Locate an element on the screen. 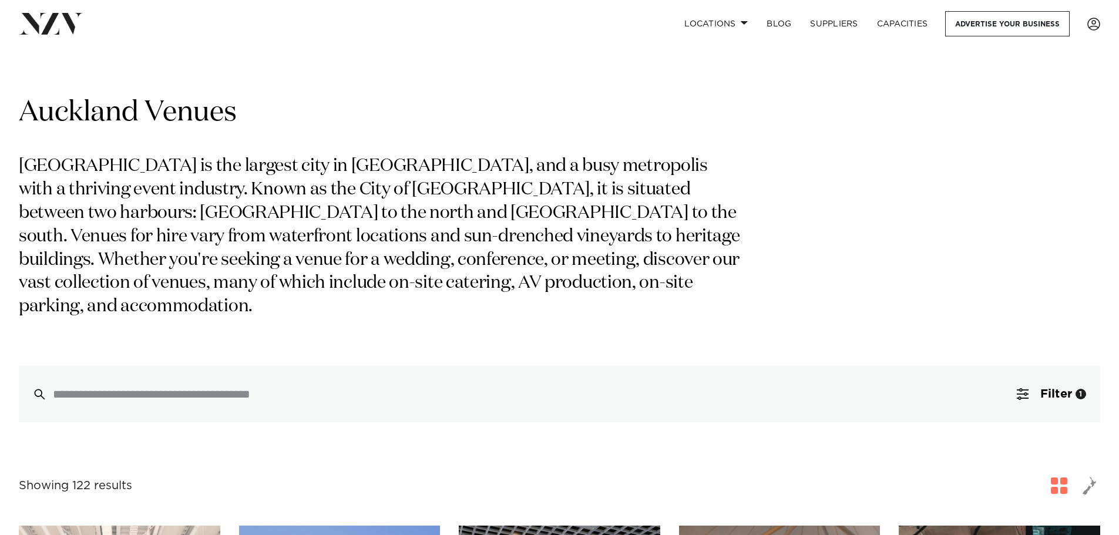 The image size is (1119, 535). img: nzv-logo.png is located at coordinates (51, 24).